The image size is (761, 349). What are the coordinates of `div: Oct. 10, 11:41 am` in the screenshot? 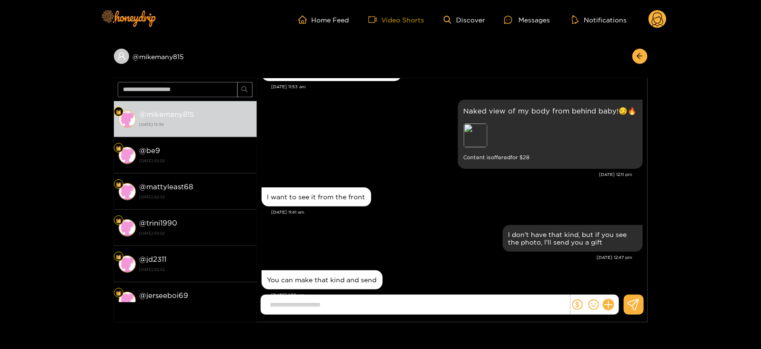 It's located at (316, 197).